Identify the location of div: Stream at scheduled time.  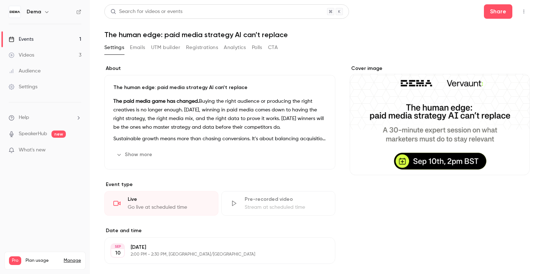
(285, 207).